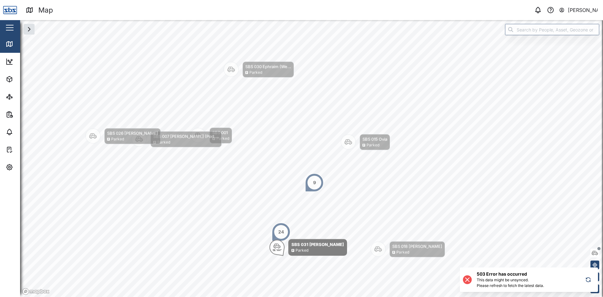 Image resolution: width=603 pixels, height=297 pixels. I want to click on div: This data might be unsynced., so click(510, 280).